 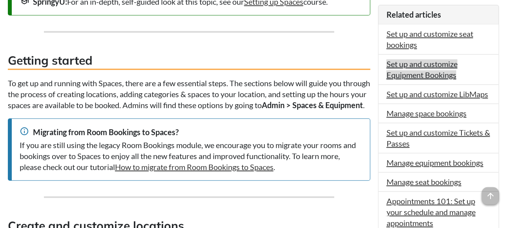 I want to click on div: If you are still using the legacy Room Bookings module, we encourage you to migrate your rooms an..., so click(x=191, y=156).